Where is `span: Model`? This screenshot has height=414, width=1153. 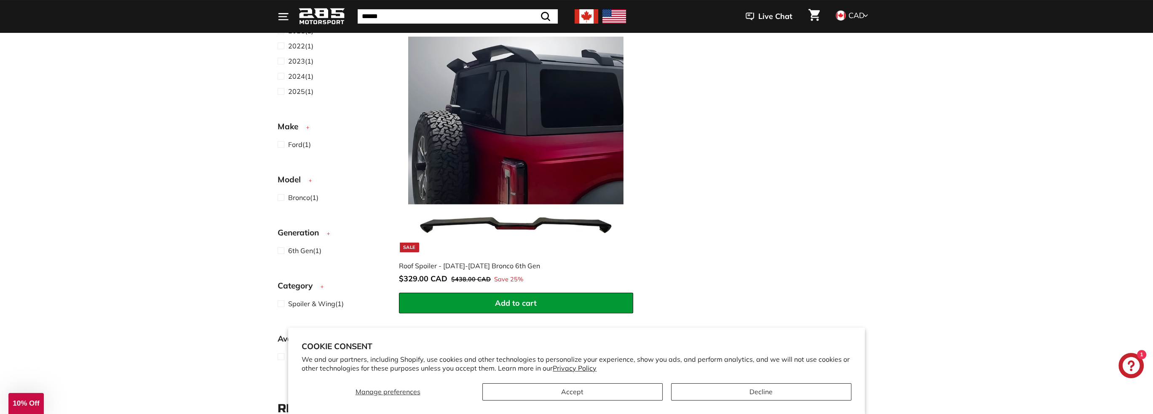 span: Model is located at coordinates (292, 179).